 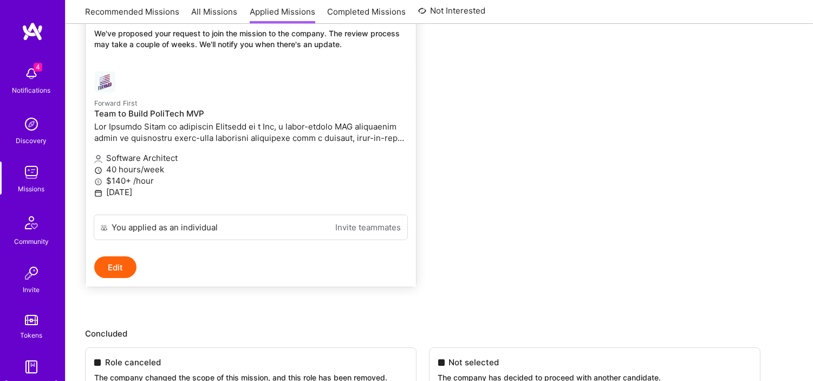 I want to click on img: tokens, so click(x=31, y=319).